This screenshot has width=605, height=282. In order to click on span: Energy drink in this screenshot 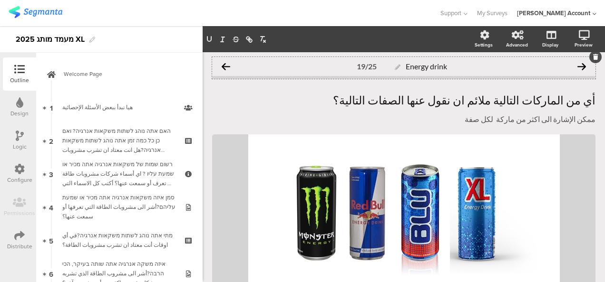, I will do `click(426, 66)`.